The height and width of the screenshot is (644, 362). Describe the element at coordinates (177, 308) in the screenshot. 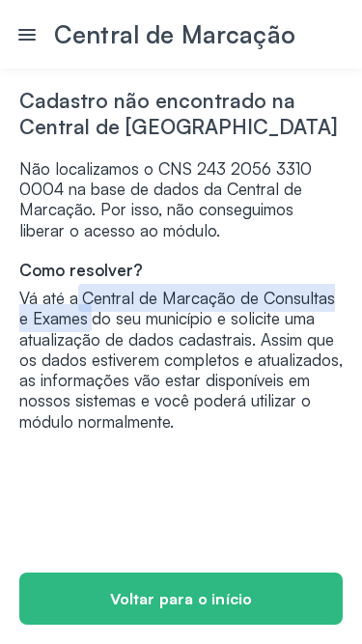

I see `span: Central de Marcação de Consultas e Exames` at that location.